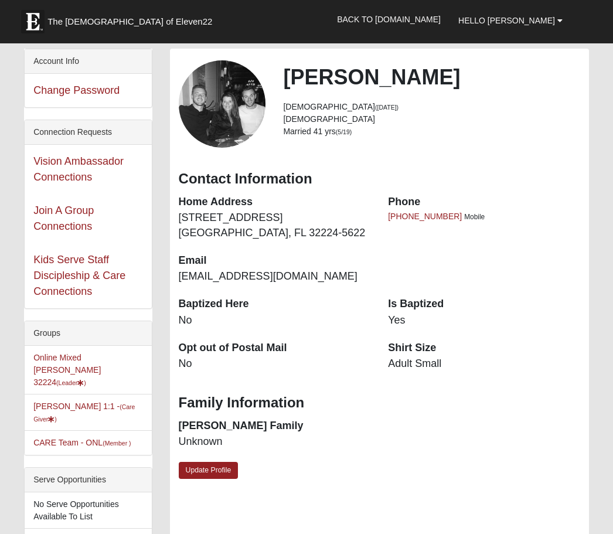  What do you see at coordinates (484, 364) in the screenshot?
I see `dd: Adult Small` at bounding box center [484, 364].